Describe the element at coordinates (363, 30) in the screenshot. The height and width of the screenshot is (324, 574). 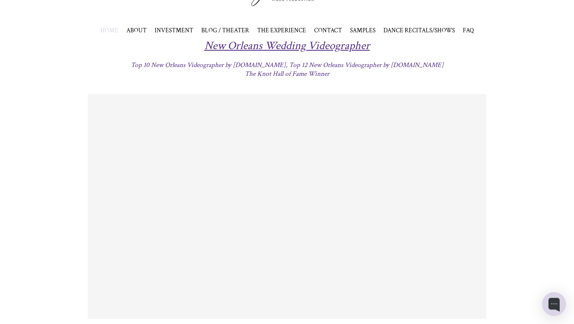
I see `span: SAMPLES` at that location.